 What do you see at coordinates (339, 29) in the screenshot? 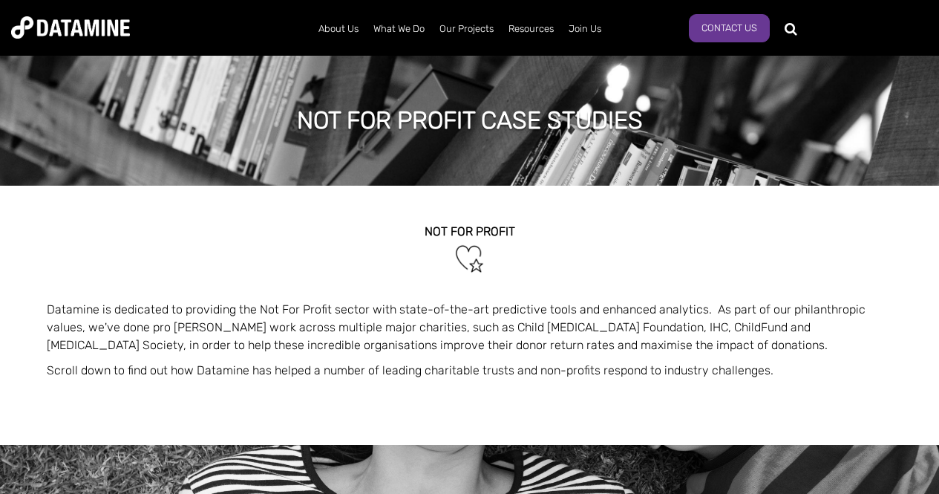
I see `a: About Us` at bounding box center [339, 29].